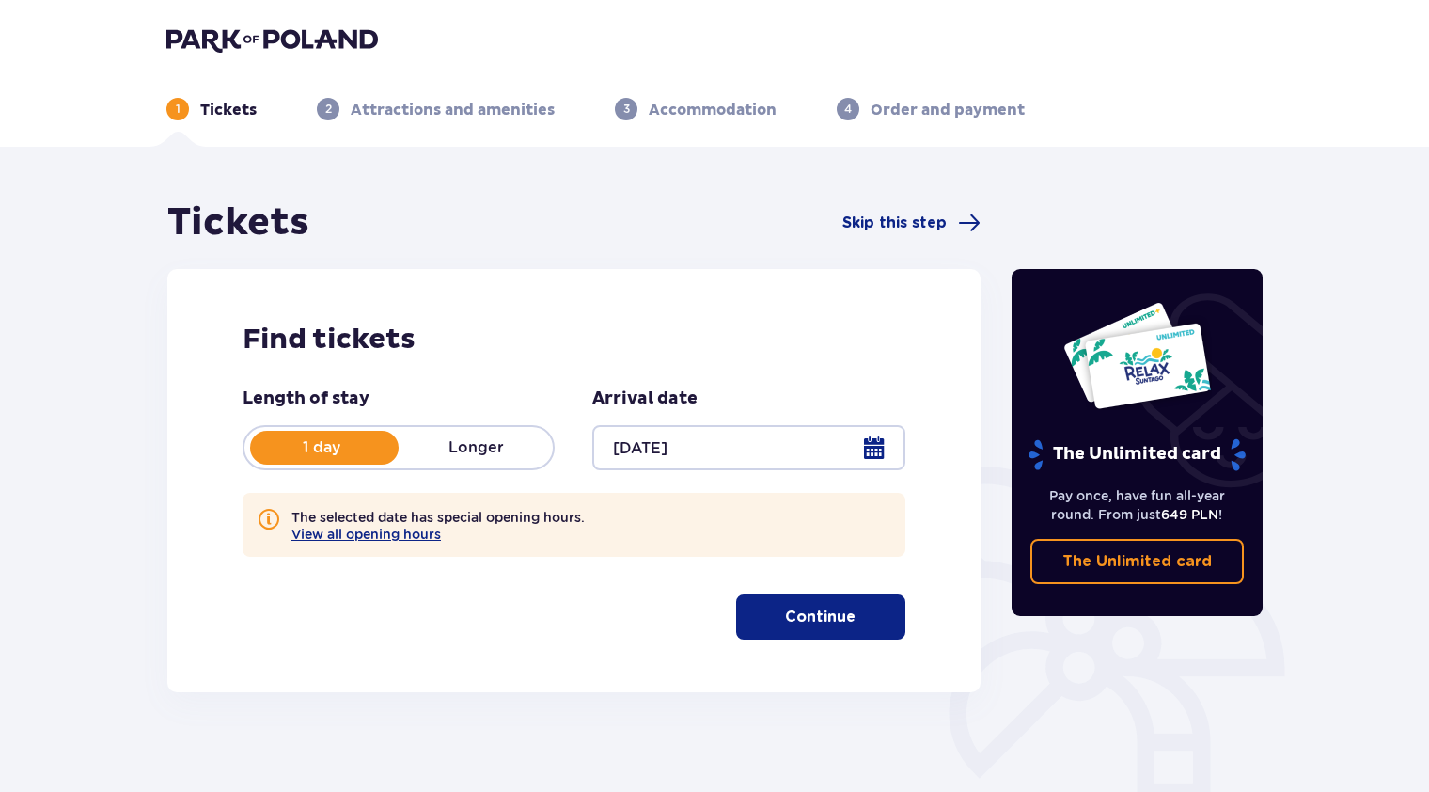  I want to click on p: 3, so click(626, 109).